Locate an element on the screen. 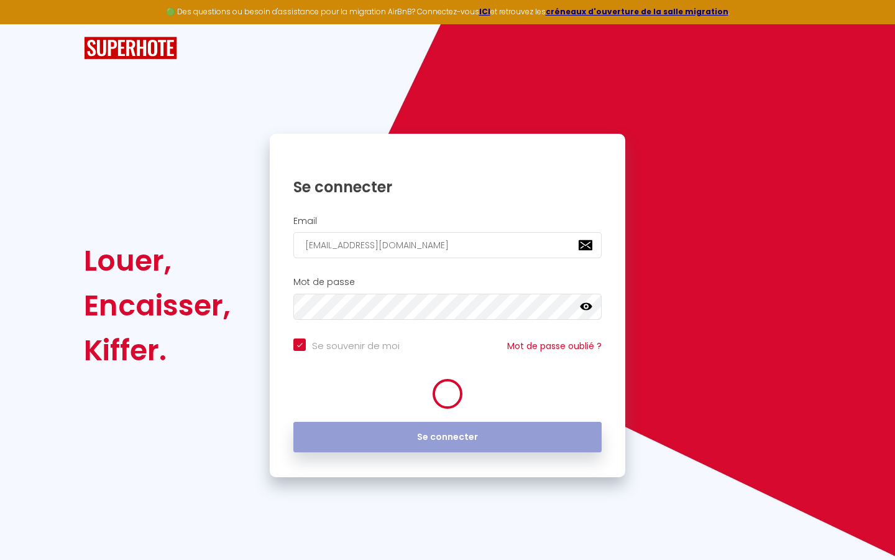 Image resolution: width=895 pixels, height=560 pixels. strong: créneaux d'ouverture de la salle migration is located at coordinates (637, 11).